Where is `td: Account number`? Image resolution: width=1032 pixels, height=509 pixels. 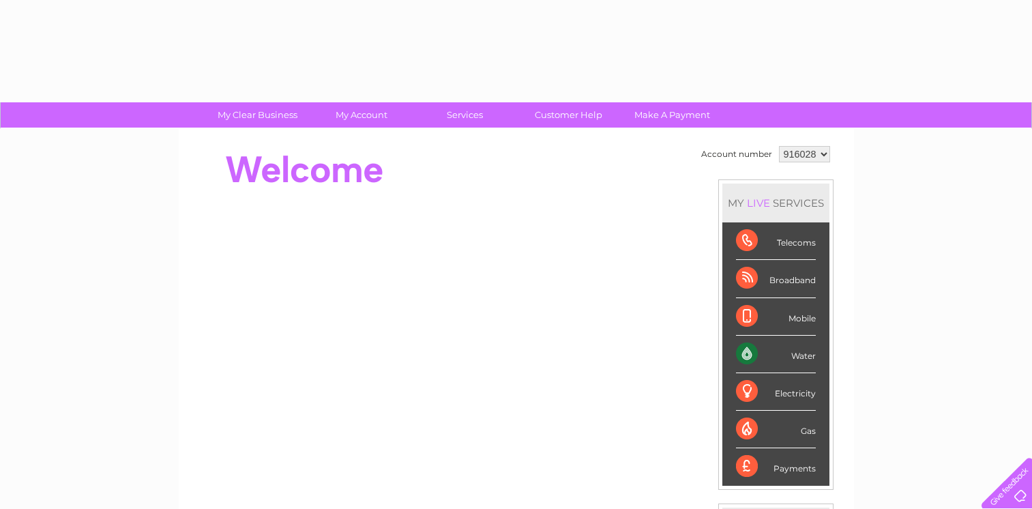 td: Account number is located at coordinates (736, 154).